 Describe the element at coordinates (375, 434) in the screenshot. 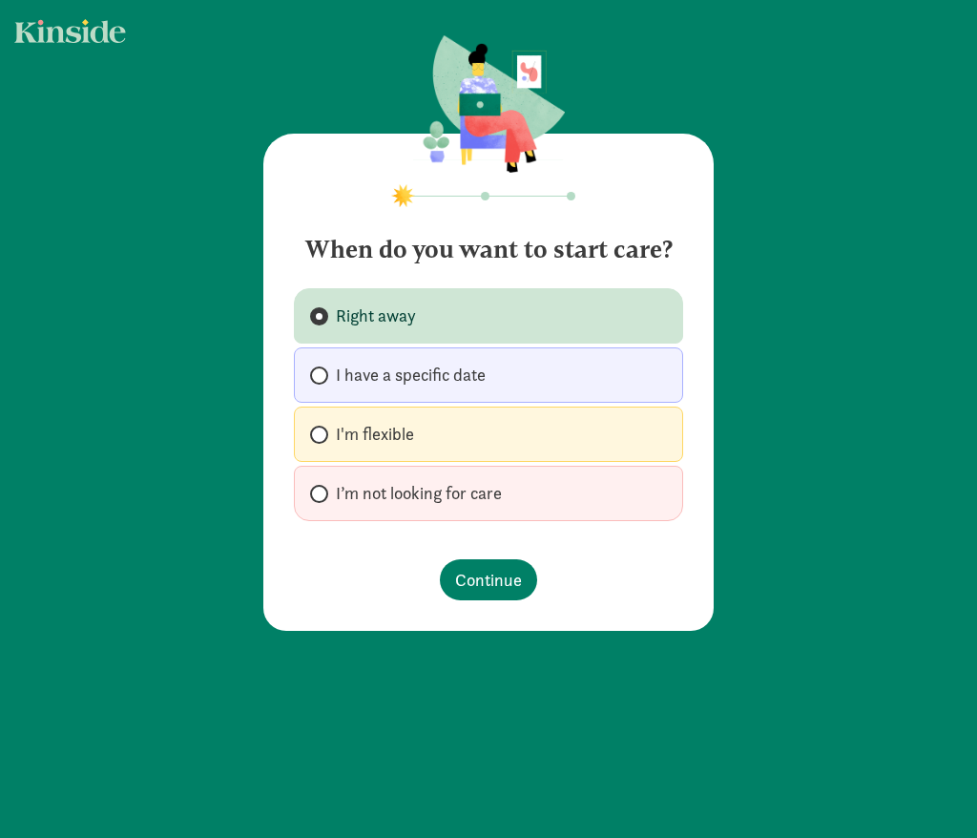

I see `span: I'm flexible` at that location.